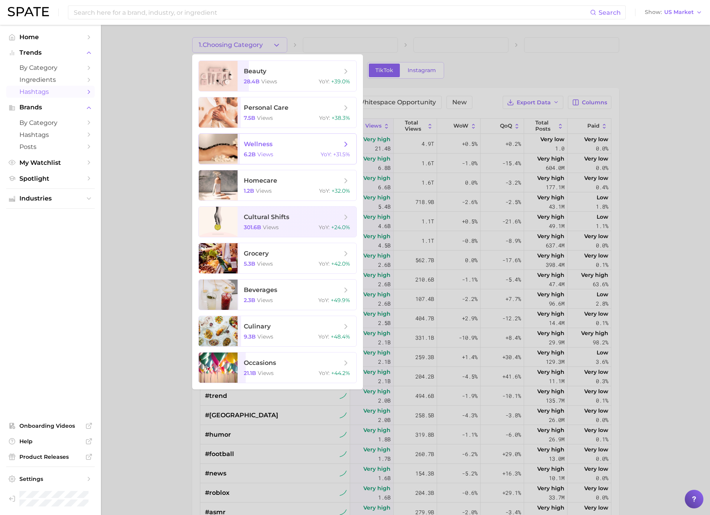 The height and width of the screenshot is (515, 710). What do you see at coordinates (28, 12) in the screenshot?
I see `img: SPATE` at bounding box center [28, 12].